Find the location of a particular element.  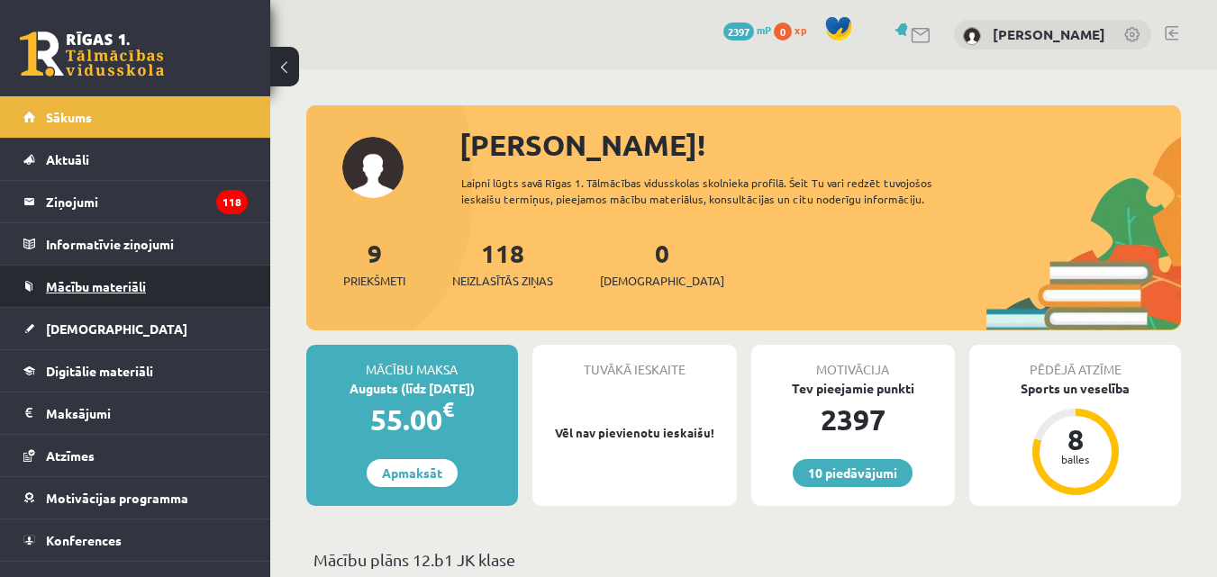

a: Digitālie materiāli is located at coordinates (135, 371).